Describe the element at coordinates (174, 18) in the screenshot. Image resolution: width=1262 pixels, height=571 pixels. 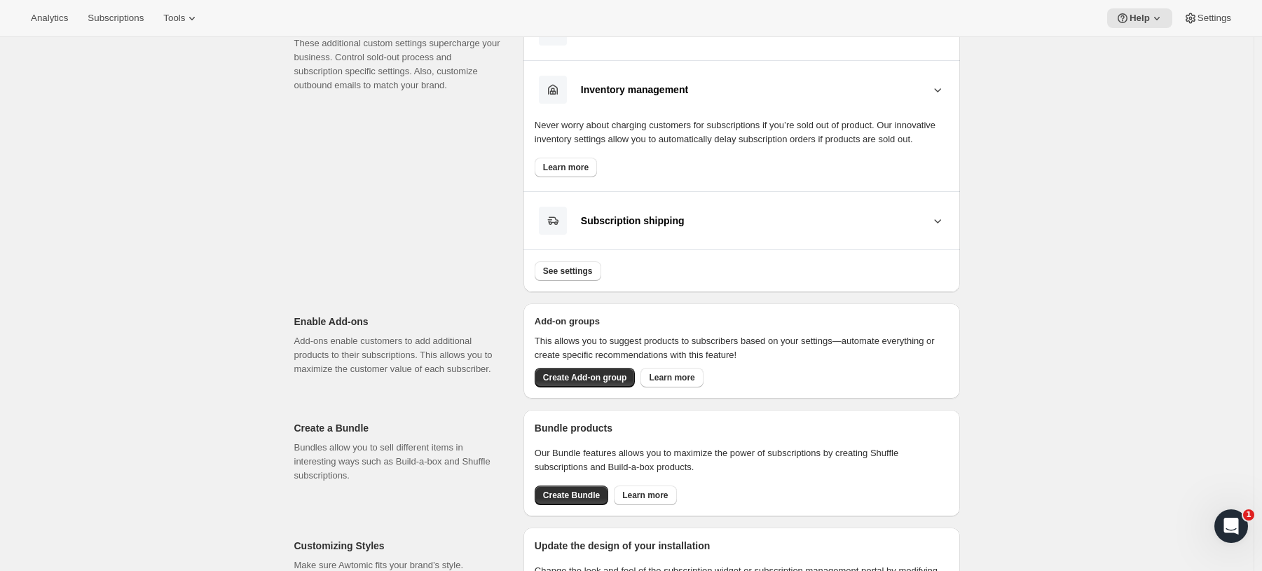
I see `span: Tools` at that location.